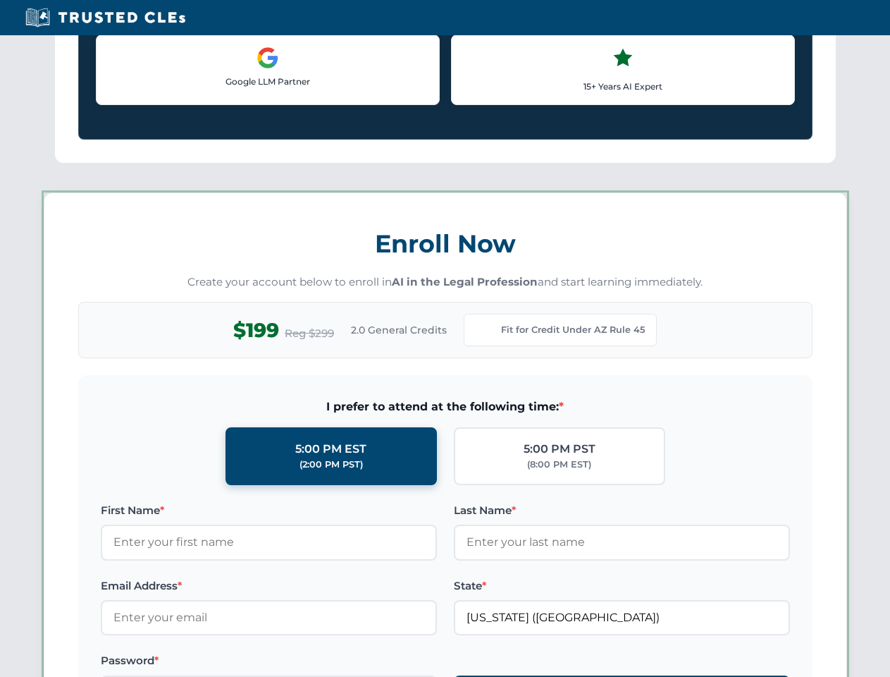 The image size is (890, 677). What do you see at coordinates (622, 542) in the screenshot?
I see `input: Enter your last name` at bounding box center [622, 542].